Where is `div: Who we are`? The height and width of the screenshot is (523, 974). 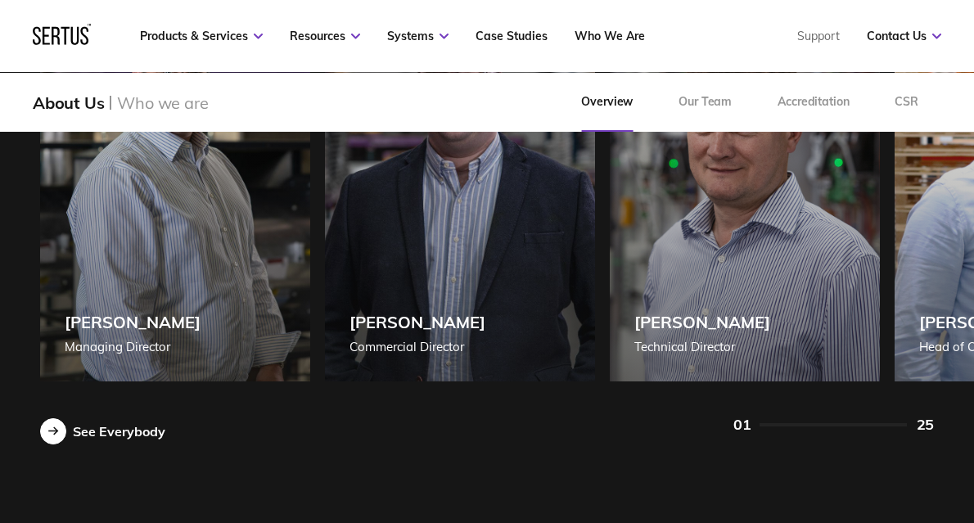 div: Who we are is located at coordinates (162, 102).